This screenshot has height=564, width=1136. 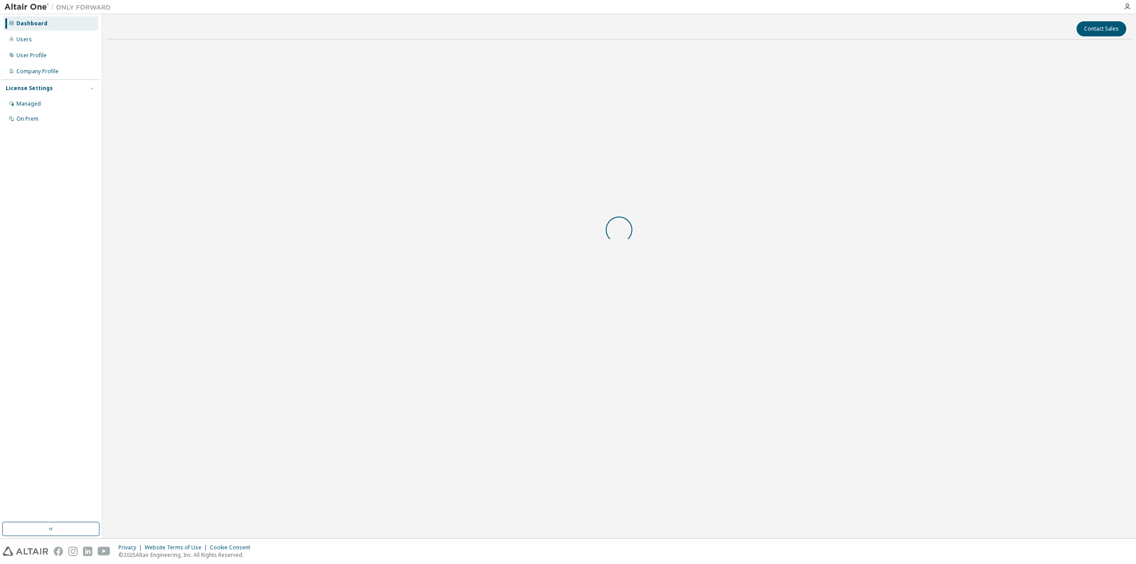 What do you see at coordinates (24, 39) in the screenshot?
I see `div: Users` at bounding box center [24, 39].